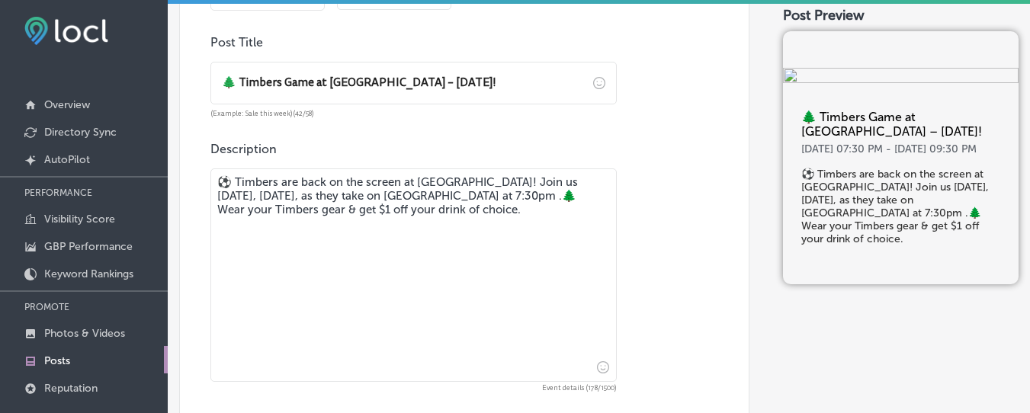  I want to click on p: Keyword Rankings, so click(88, 274).